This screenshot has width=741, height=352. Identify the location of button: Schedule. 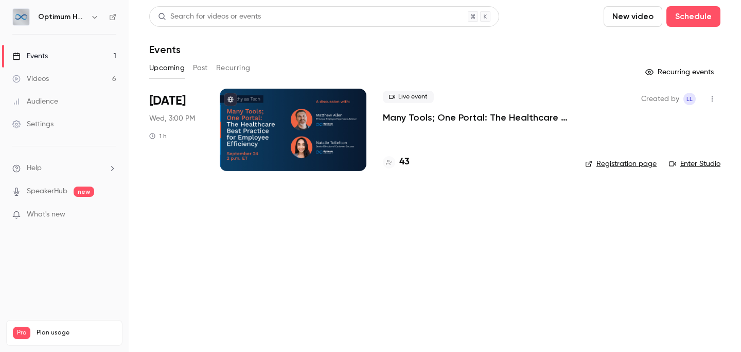
(693, 16).